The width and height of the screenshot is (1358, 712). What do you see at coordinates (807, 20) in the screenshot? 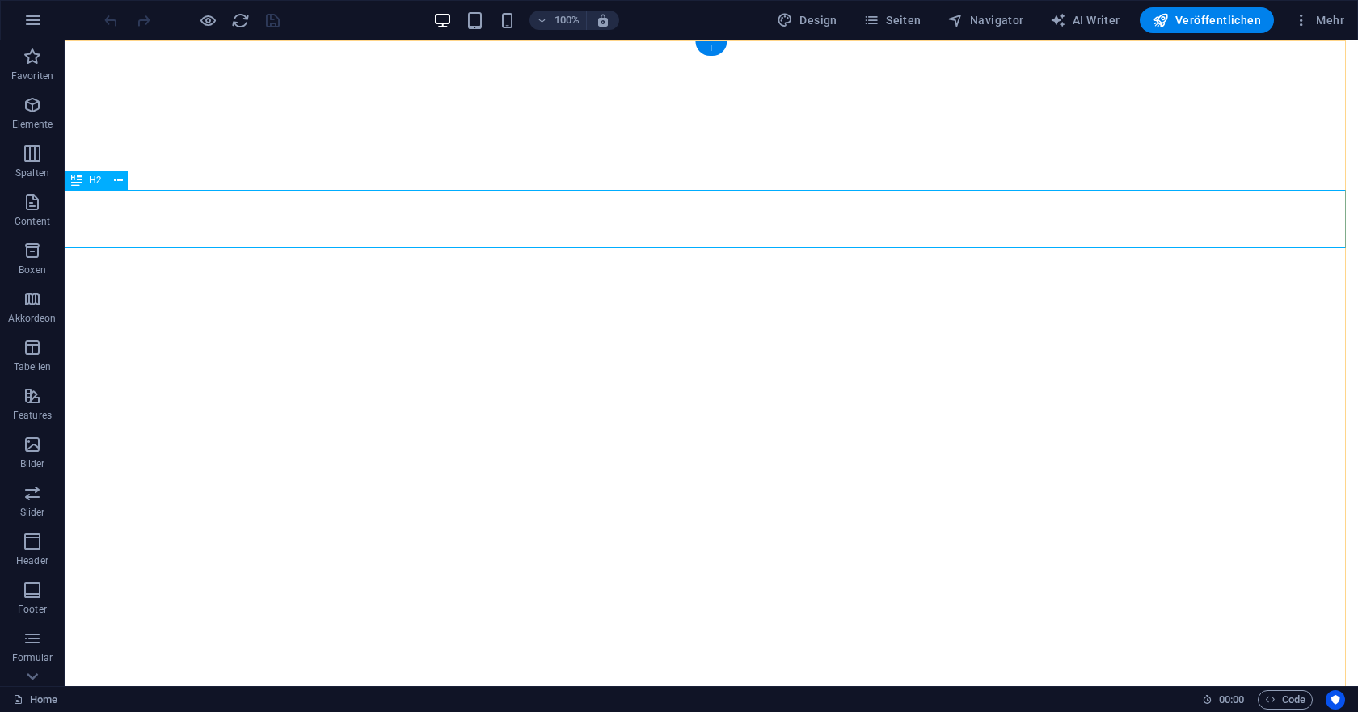
I see `div: Design (Strg+Alt+Y)` at bounding box center [807, 20].